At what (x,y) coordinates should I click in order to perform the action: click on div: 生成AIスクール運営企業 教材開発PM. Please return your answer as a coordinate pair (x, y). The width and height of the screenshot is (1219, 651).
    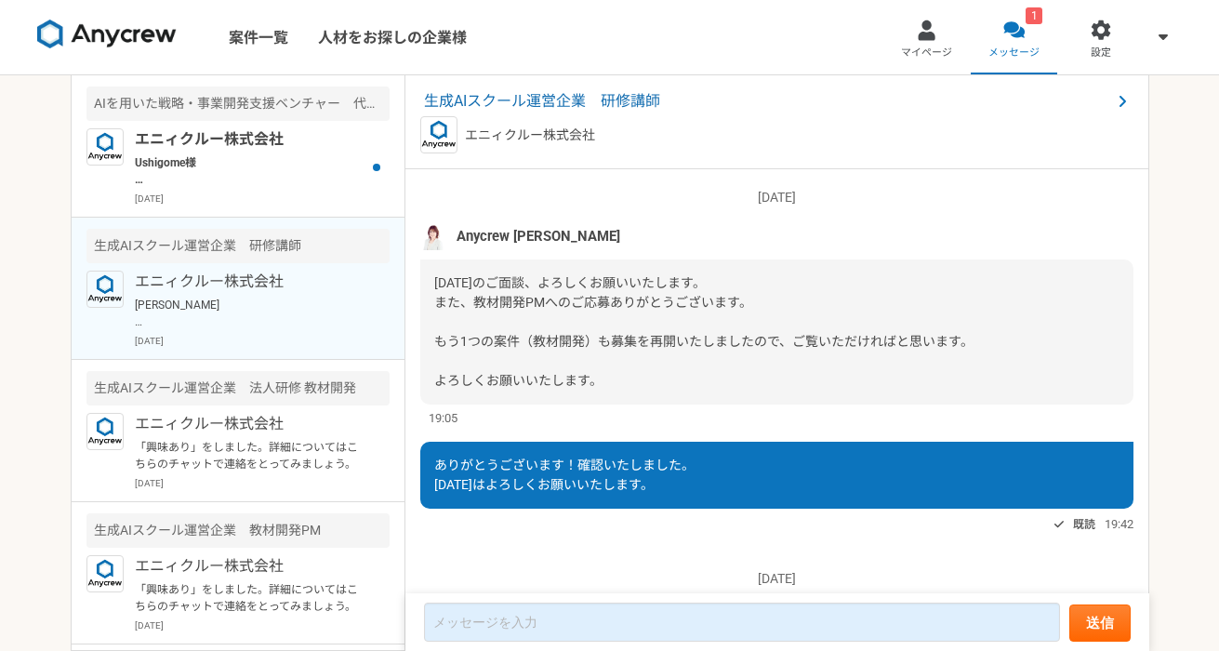
    Looking at the image, I should click on (238, 530).